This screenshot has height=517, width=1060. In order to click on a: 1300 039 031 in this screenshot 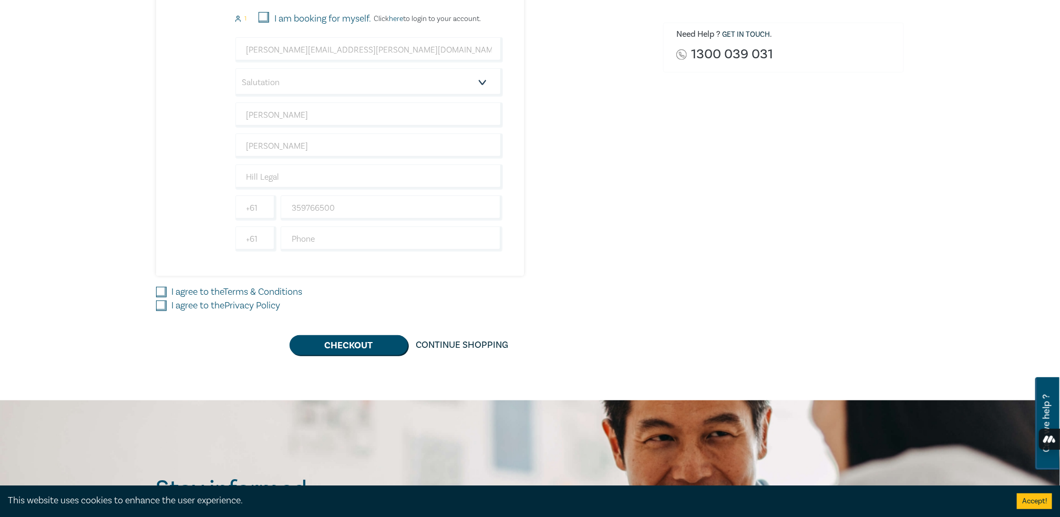, I will do `click(732, 54)`.